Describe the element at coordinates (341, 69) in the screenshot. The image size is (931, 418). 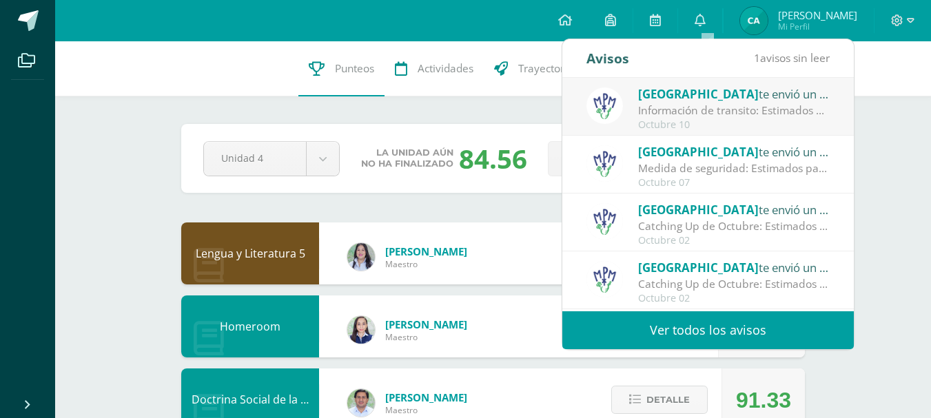
I see `a: Punteos` at that location.